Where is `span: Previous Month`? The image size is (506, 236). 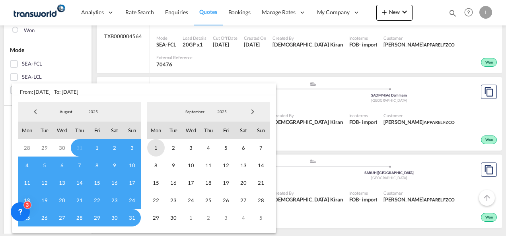
span: Previous Month is located at coordinates (35, 112).